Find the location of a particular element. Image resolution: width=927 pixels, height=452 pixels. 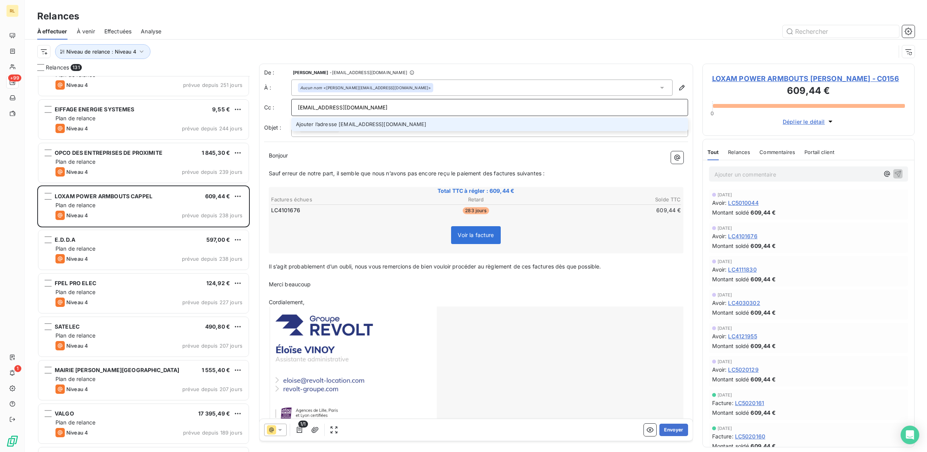

h3: Relances is located at coordinates (58, 16).